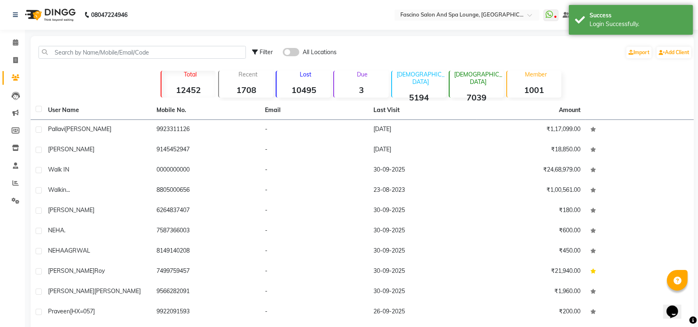 Image resolution: width=698 pixels, height=327 pixels. What do you see at coordinates (361, 90) in the screenshot?
I see `strong: 3` at bounding box center [361, 90].